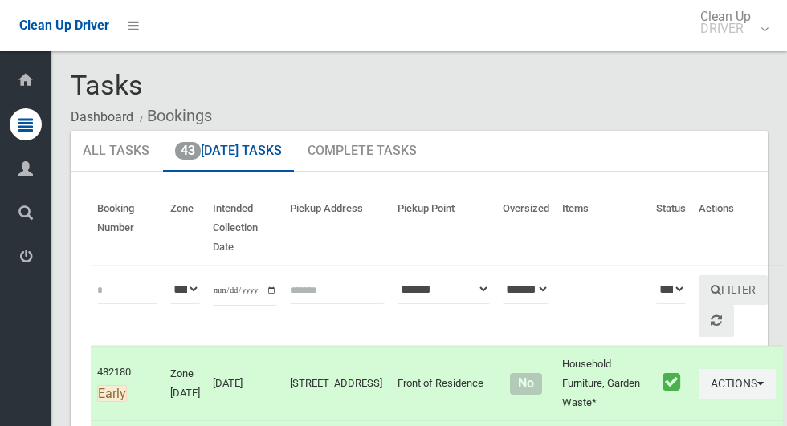 Image resolution: width=787 pixels, height=426 pixels. Describe the element at coordinates (64, 25) in the screenshot. I see `span: Clean Up Driver` at that location.